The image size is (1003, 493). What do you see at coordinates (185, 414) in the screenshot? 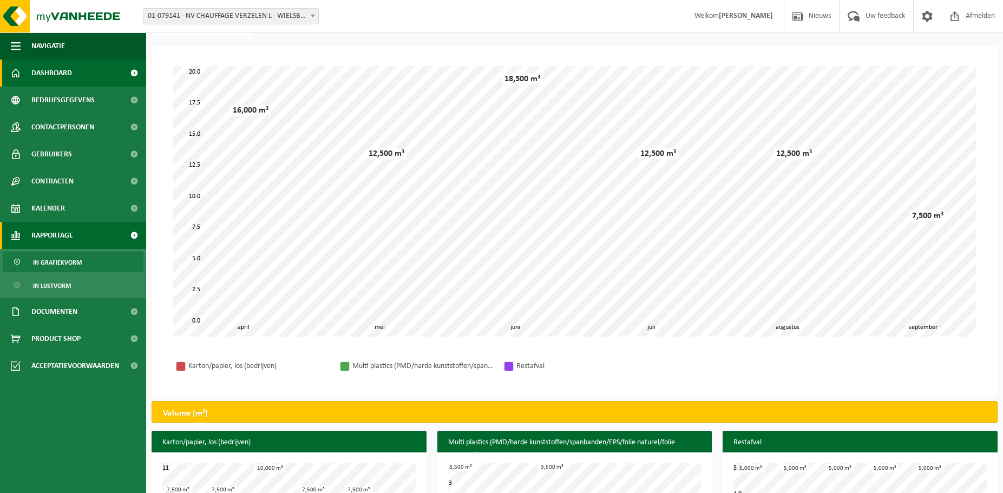
I see `h2: Volume (m³)` at bounding box center [185, 414].